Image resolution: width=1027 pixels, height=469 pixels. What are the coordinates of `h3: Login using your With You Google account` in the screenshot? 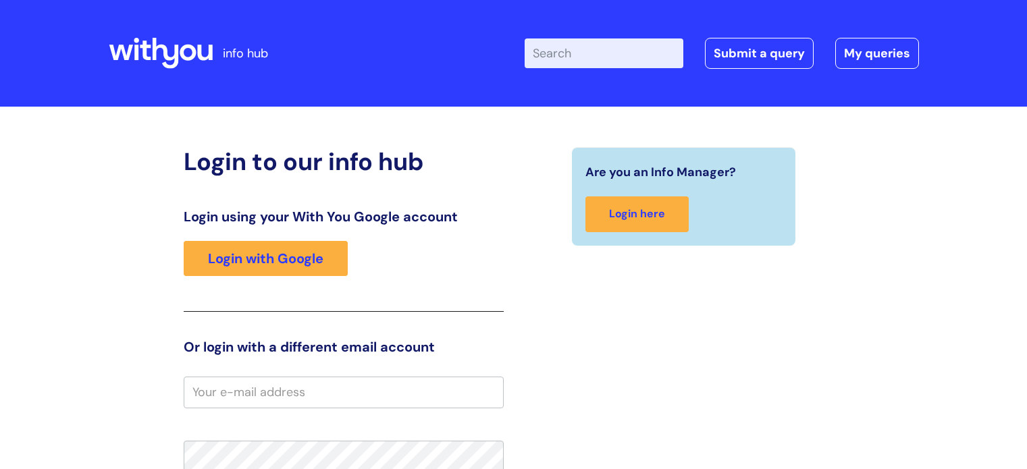 It's located at (344, 217).